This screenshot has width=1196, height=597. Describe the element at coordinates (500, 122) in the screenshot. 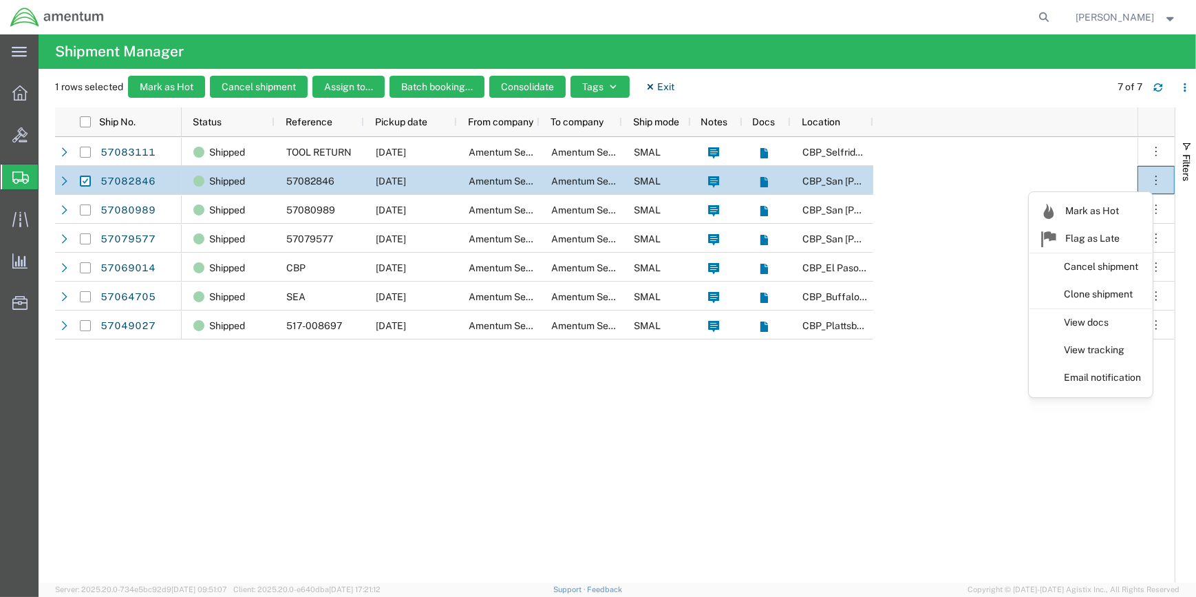

I see `span: From company` at that location.